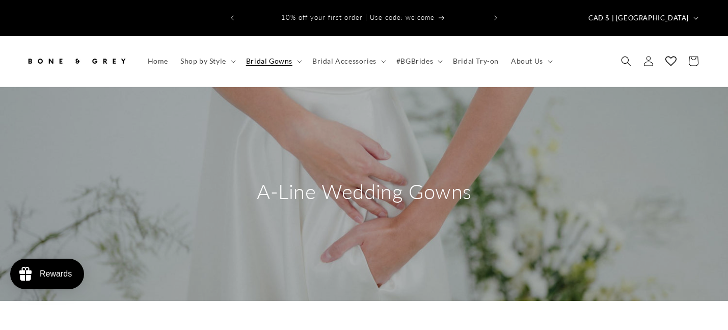  Describe the element at coordinates (207, 61) in the screenshot. I see `summary: Shop by Style` at that location.